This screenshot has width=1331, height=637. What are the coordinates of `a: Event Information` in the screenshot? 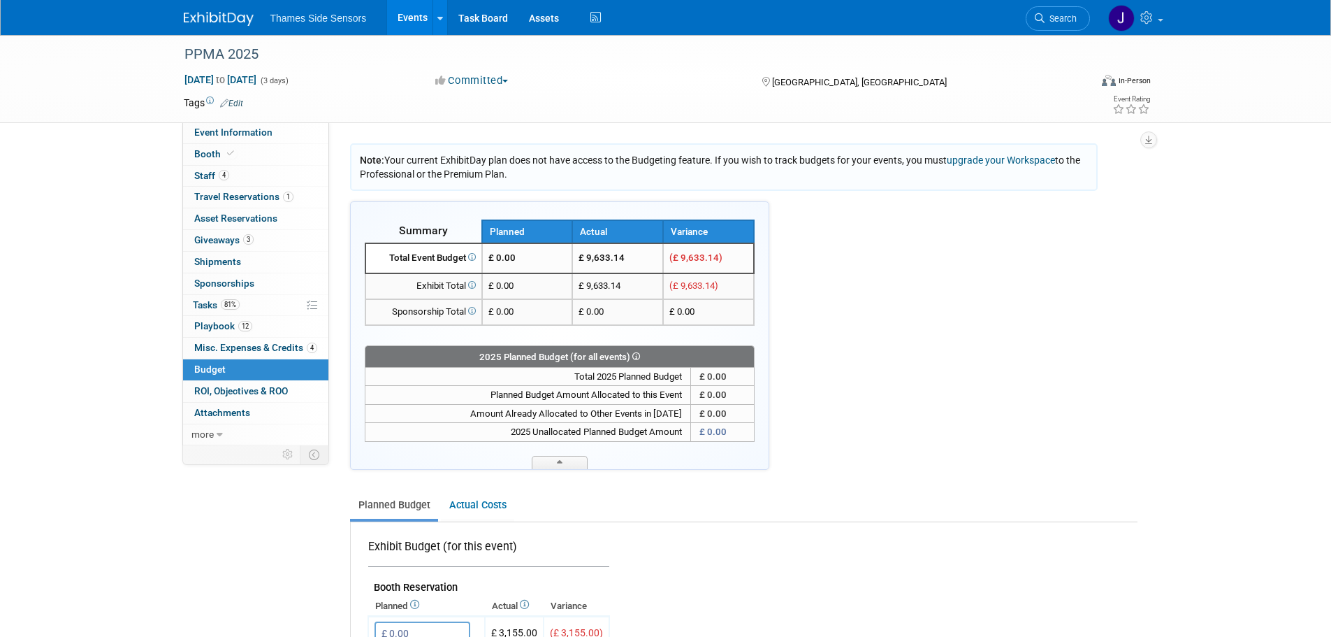 It's located at (256, 133).